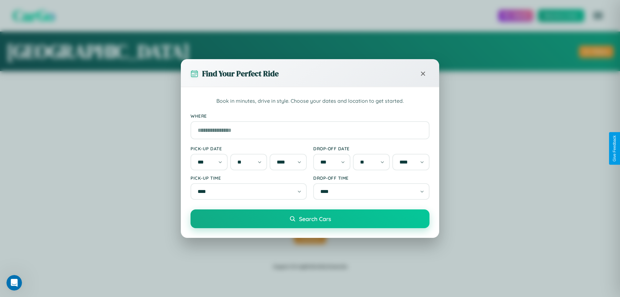 The image size is (620, 297). I want to click on label: Drop-off Time, so click(371, 178).